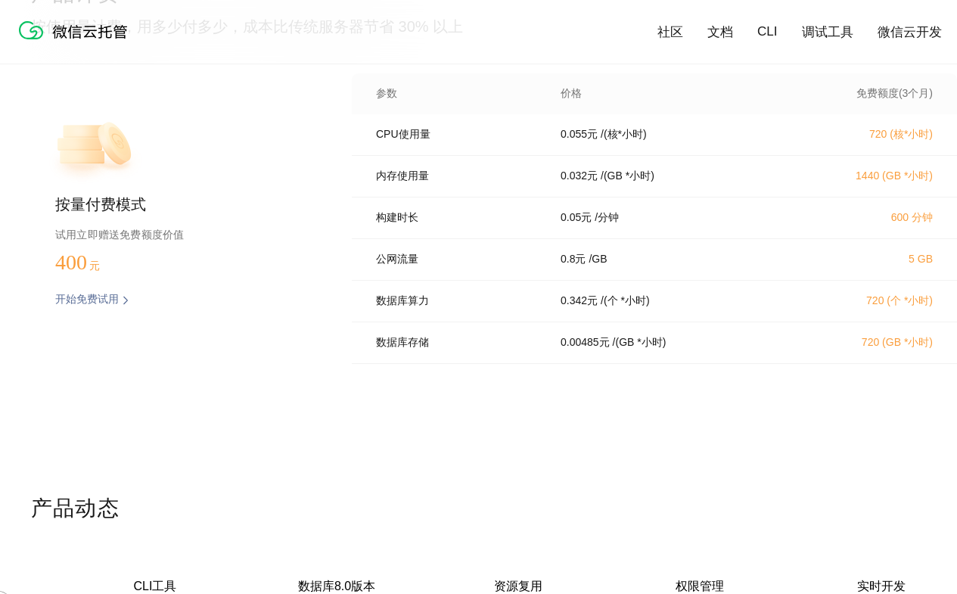  Describe the element at coordinates (866, 176) in the screenshot. I see `p: 1440 (GB *小时)` at that location.